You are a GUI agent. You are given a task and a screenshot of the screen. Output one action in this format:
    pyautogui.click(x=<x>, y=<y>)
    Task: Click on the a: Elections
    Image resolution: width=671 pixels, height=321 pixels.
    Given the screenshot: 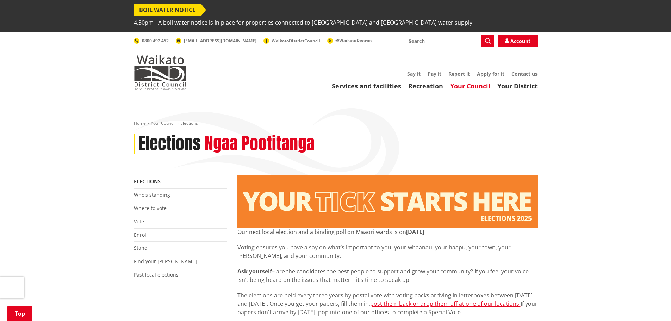 What is the action you would take?
    pyautogui.click(x=147, y=181)
    